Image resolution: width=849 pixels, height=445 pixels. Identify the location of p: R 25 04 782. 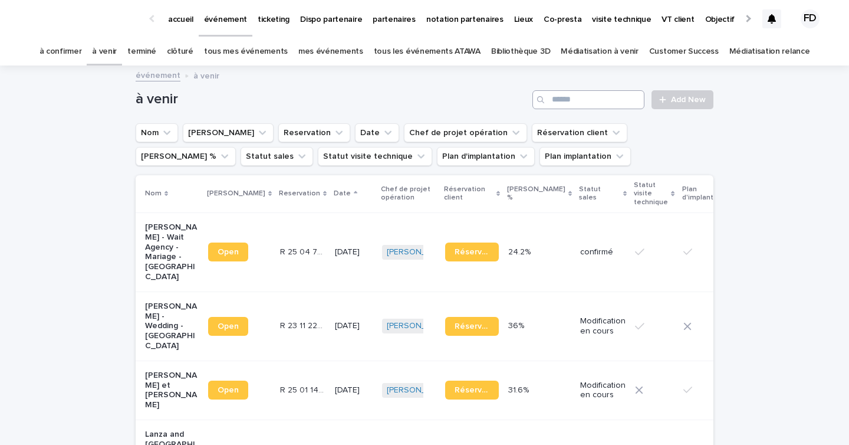
(304, 251).